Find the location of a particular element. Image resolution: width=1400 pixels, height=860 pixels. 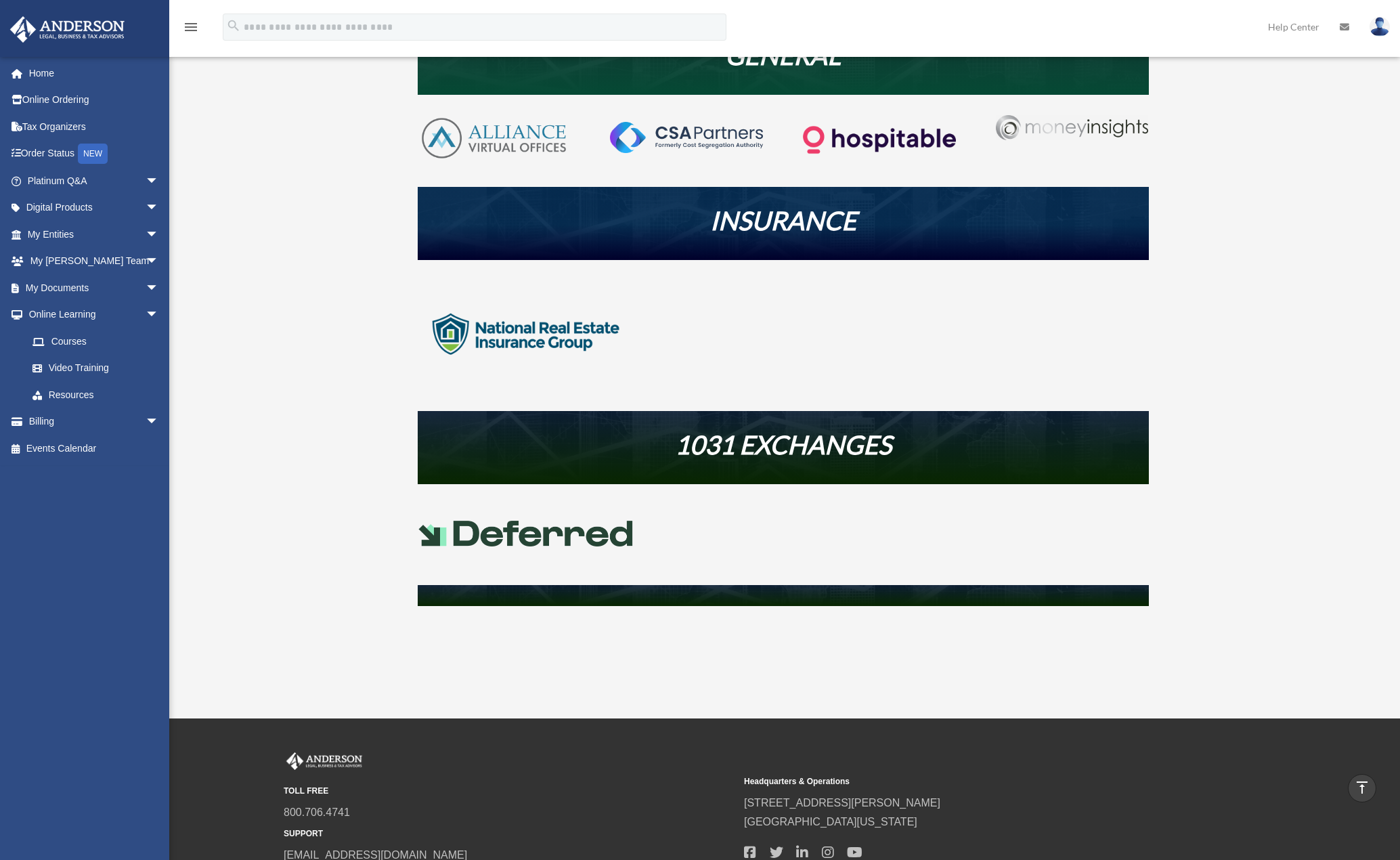

a: Home is located at coordinates (94, 73).